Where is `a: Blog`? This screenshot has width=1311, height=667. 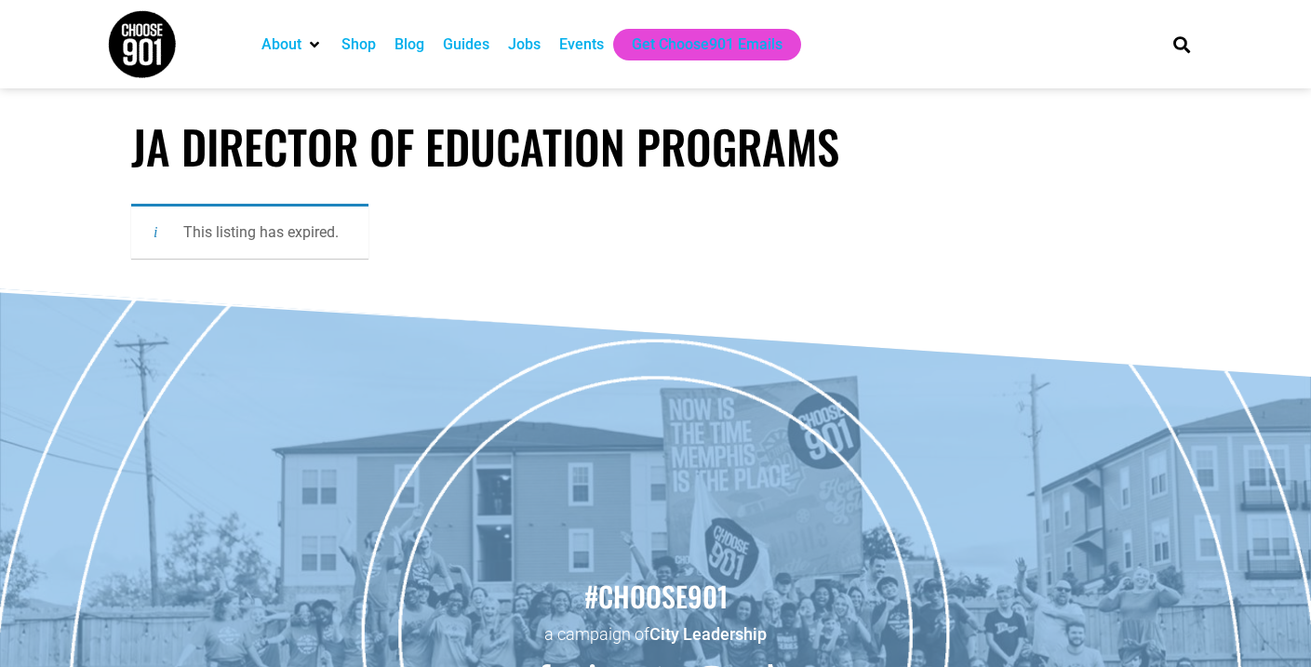
a: Blog is located at coordinates (409, 45).